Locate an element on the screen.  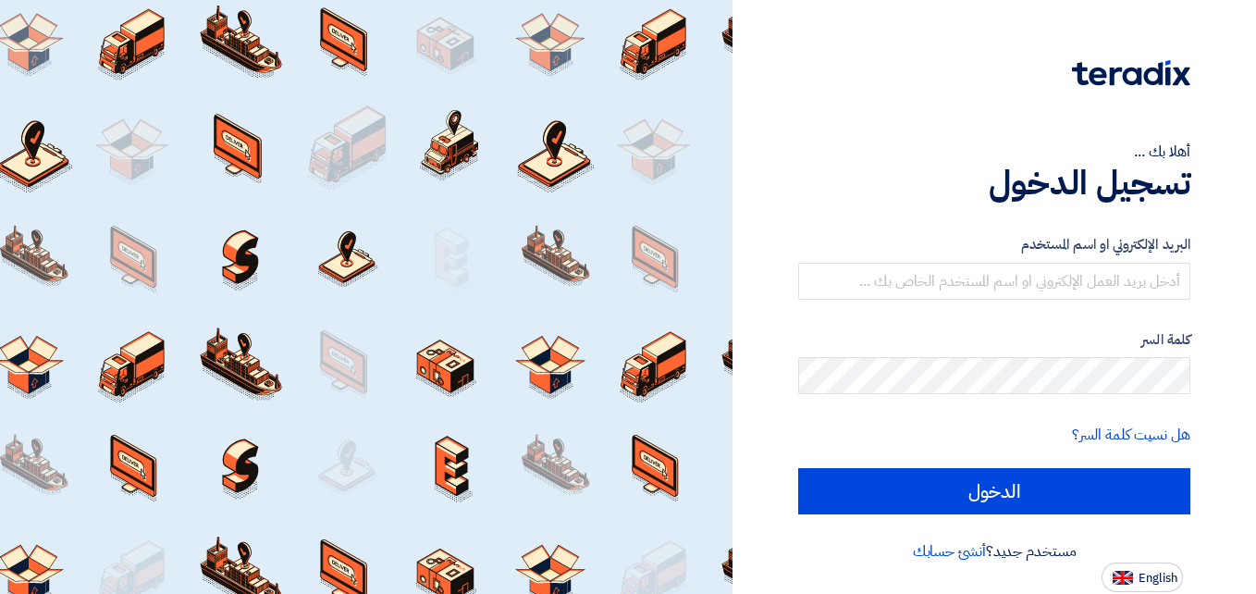
input: أدخل بريد العمل الإلكتروني او اسم المستخدم الخاص بك ... is located at coordinates (994, 281).